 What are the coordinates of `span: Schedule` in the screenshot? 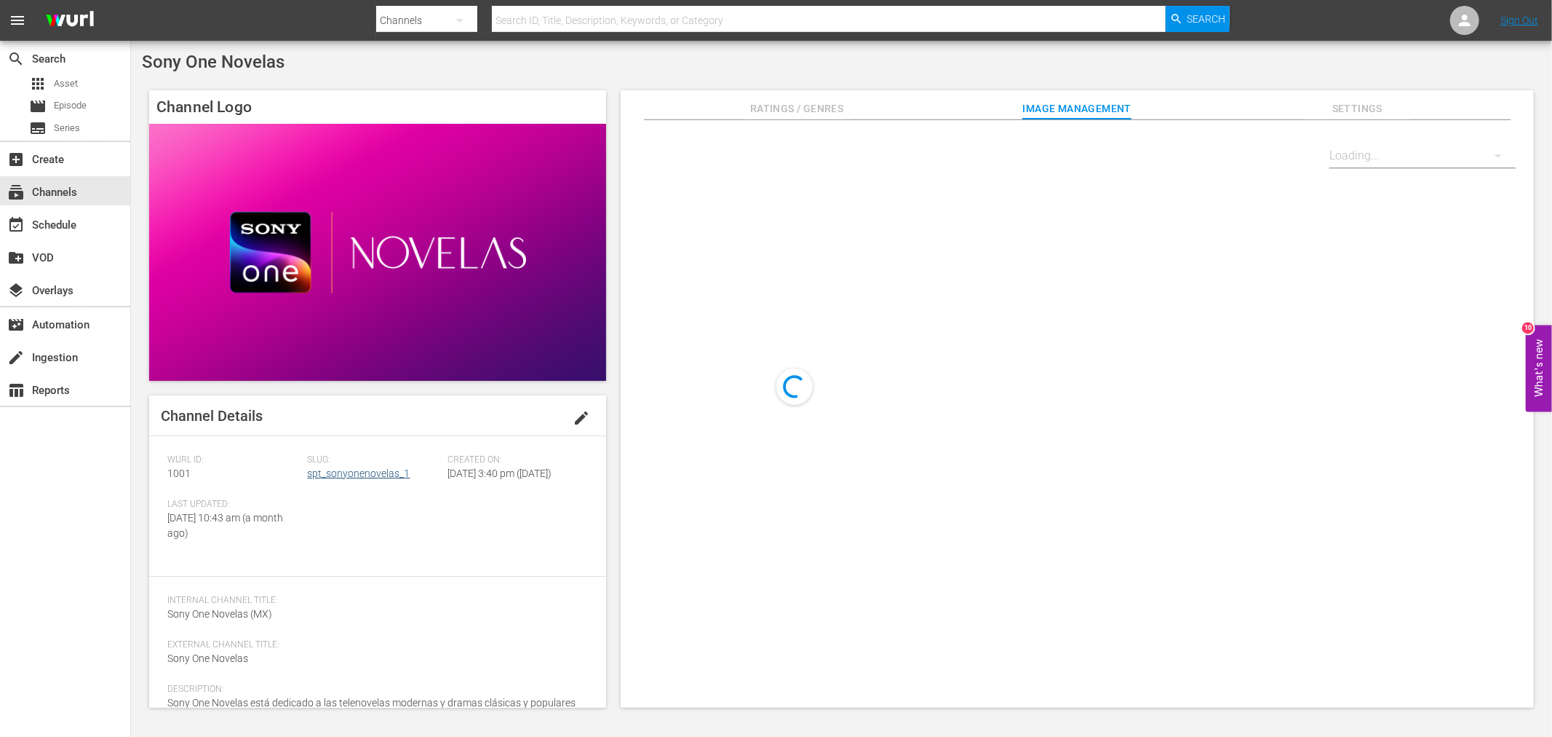 It's located at (16, 225).